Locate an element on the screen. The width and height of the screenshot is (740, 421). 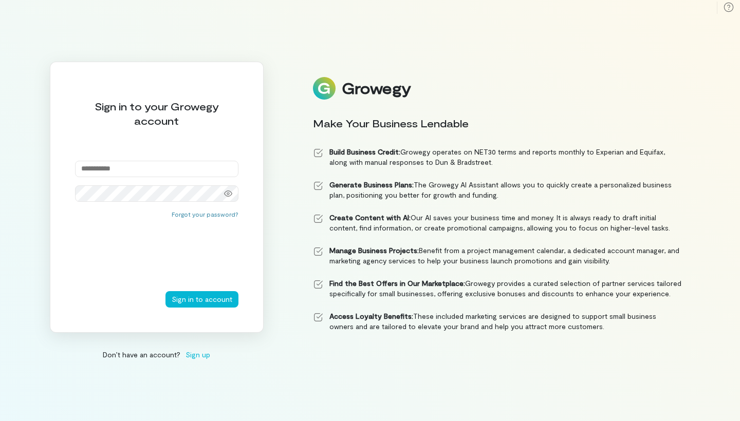
div: Don’t have an account? is located at coordinates (157, 355).